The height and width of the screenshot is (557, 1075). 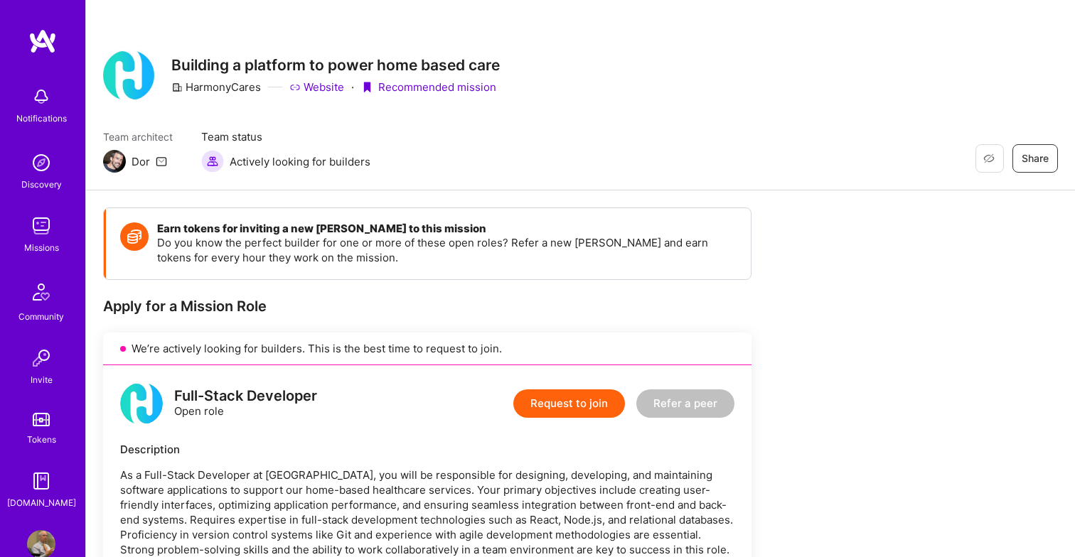 What do you see at coordinates (989, 158) in the screenshot?
I see `i: icon EyeClosed` at bounding box center [989, 158].